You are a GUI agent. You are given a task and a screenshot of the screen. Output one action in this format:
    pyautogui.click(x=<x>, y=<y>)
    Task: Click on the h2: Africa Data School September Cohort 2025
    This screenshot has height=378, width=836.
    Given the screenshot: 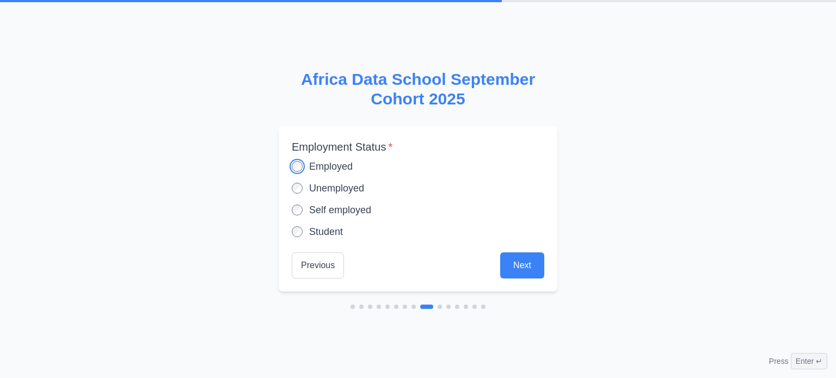 What is the action you would take?
    pyautogui.click(x=418, y=89)
    